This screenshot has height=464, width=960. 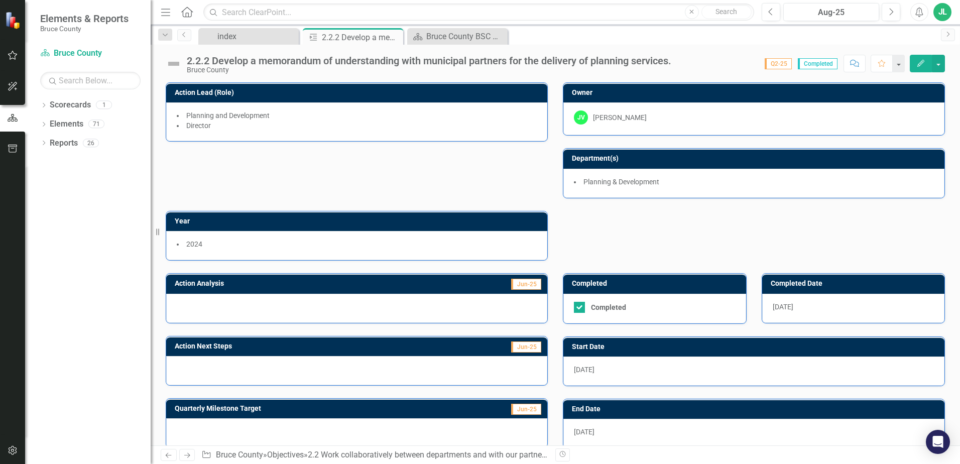 What do you see at coordinates (726, 12) in the screenshot?
I see `span: Search` at bounding box center [726, 12].